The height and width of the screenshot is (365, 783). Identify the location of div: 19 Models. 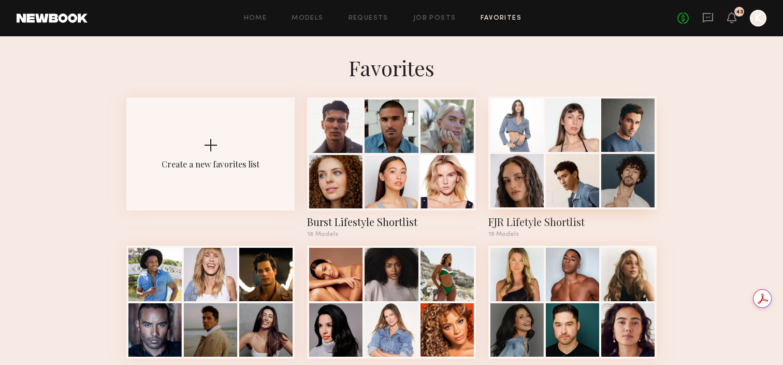
(572, 234).